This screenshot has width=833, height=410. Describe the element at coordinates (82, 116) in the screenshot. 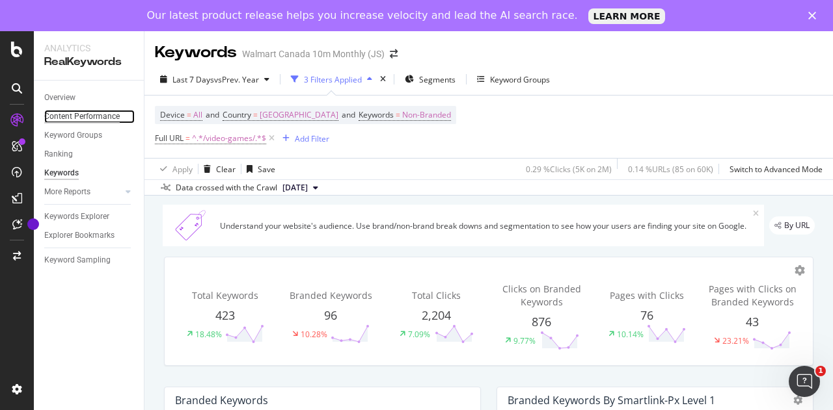

I see `div: Content Performance` at that location.